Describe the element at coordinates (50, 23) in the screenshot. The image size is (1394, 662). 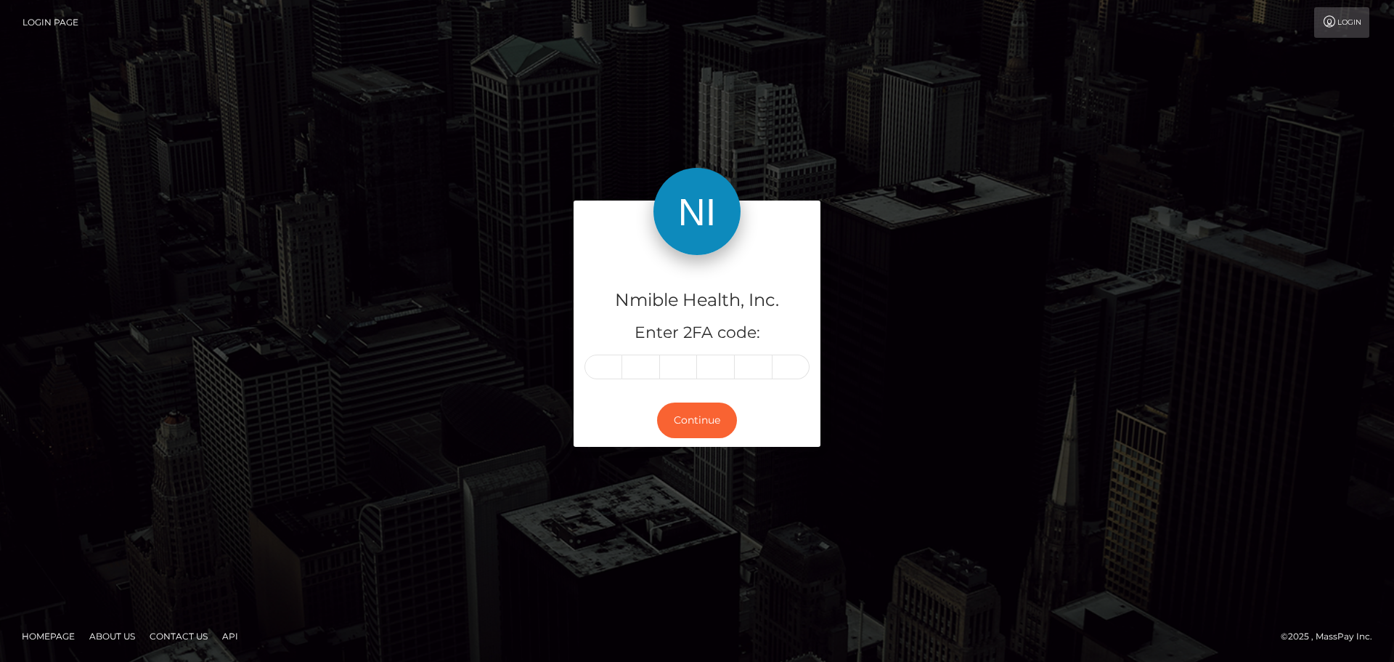
I see `a: Login Page` at that location.